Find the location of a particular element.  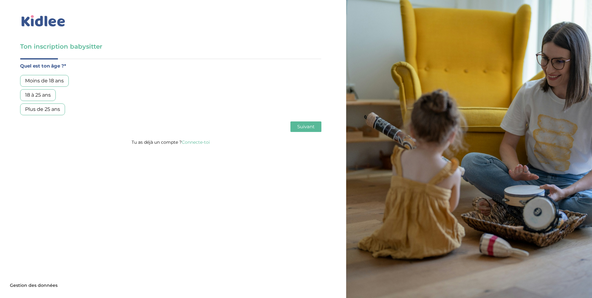

button: Gestion des données is located at coordinates (34, 286).